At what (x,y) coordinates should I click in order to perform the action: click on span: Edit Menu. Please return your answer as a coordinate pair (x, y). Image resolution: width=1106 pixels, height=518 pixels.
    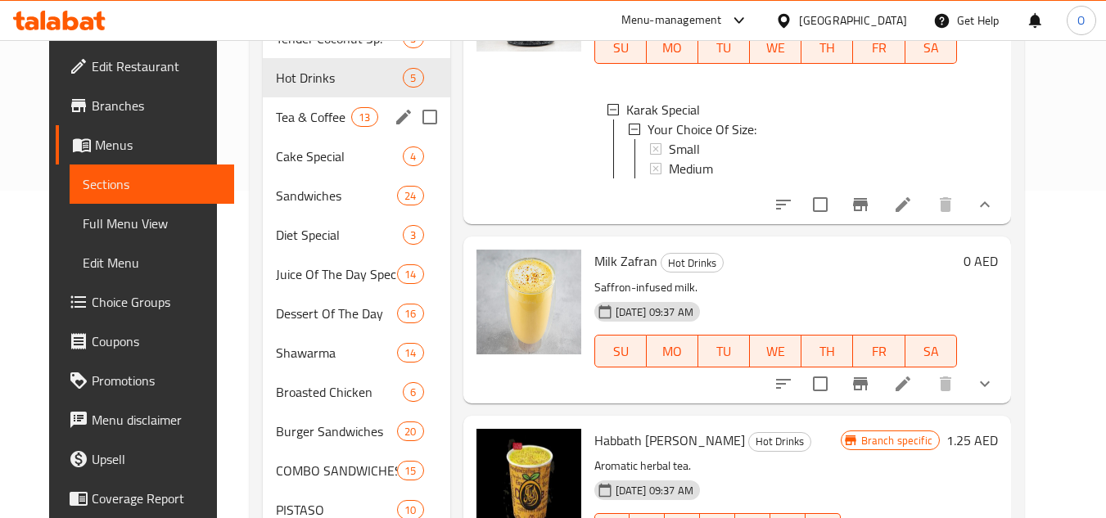
    Looking at the image, I should click on (151, 263).